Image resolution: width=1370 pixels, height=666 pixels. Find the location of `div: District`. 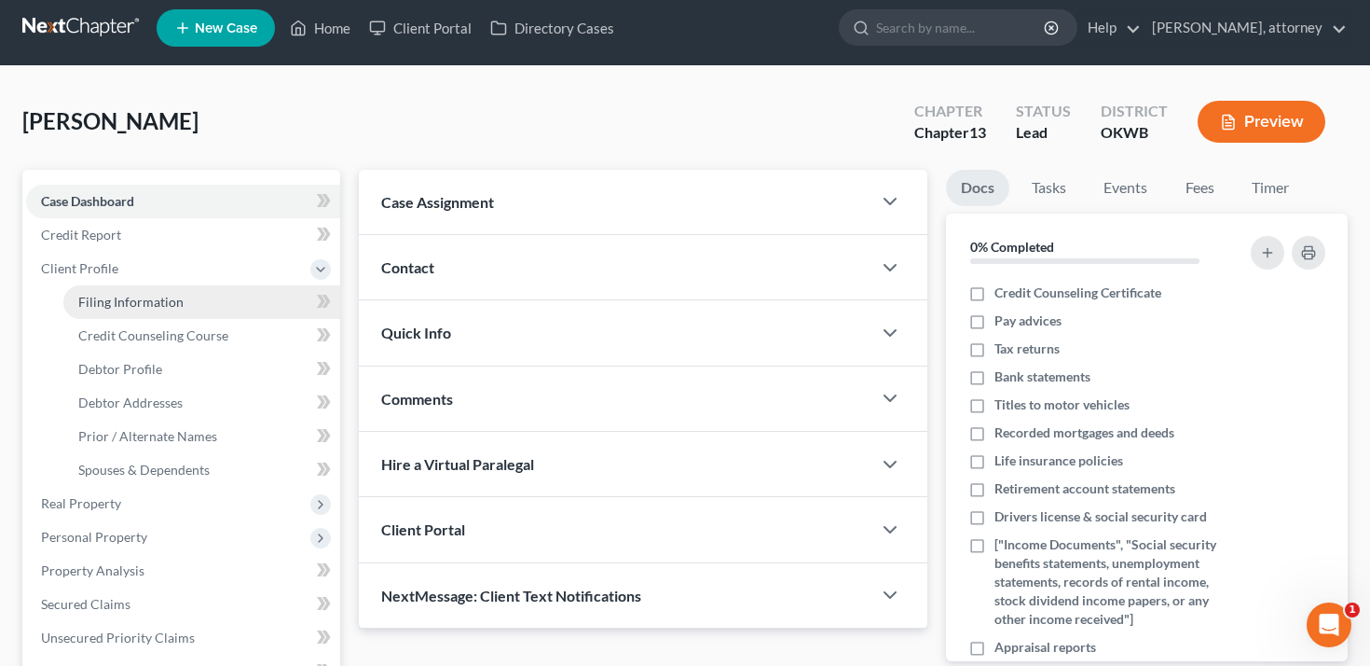

div: District is located at coordinates (1134, 111).